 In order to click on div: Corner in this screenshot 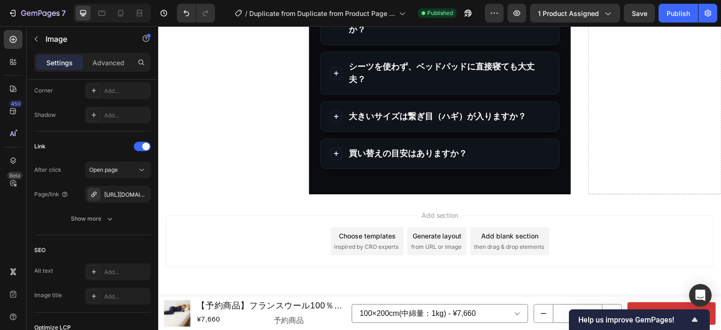, I will do `click(44, 91)`.